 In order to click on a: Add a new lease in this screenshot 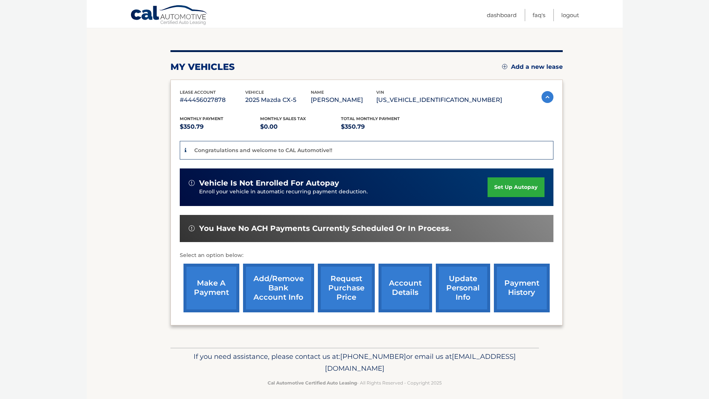, I will do `click(532, 67)`.